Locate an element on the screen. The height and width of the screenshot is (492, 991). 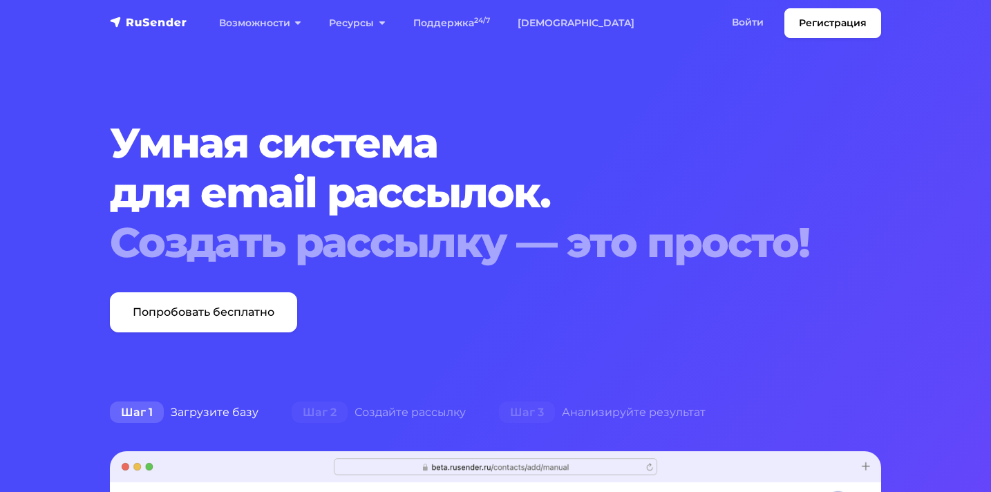
img: RuSender is located at coordinates (149, 22).